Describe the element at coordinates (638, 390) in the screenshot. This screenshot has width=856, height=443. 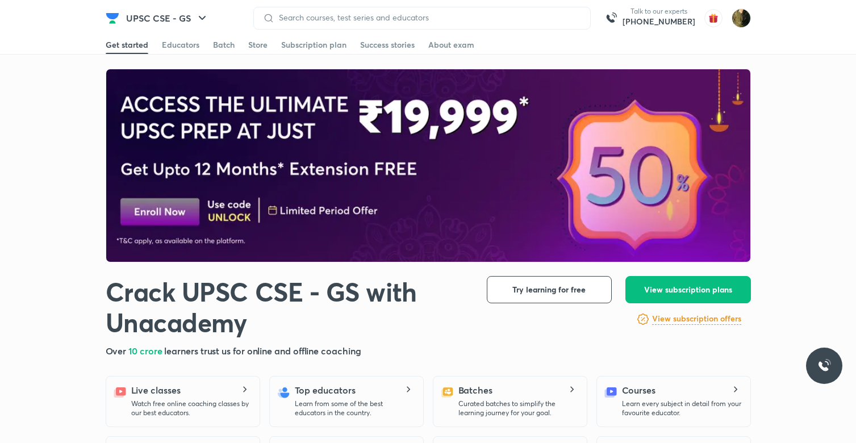
I see `h5: Courses` at that location.